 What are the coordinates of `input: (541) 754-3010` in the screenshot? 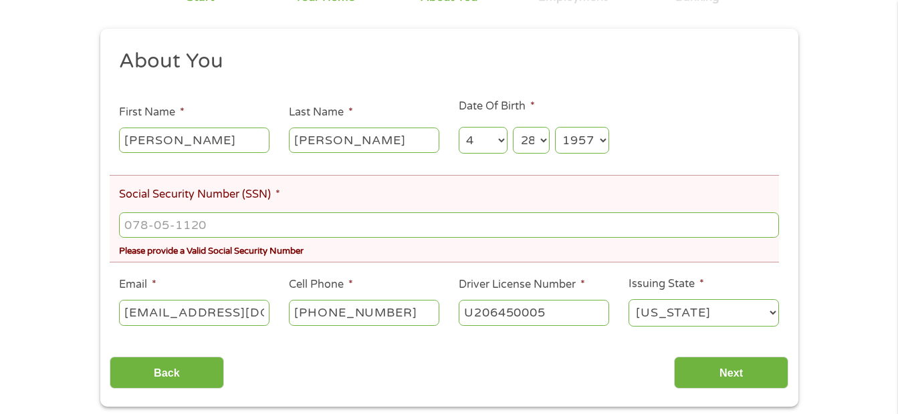 It's located at (364, 313).